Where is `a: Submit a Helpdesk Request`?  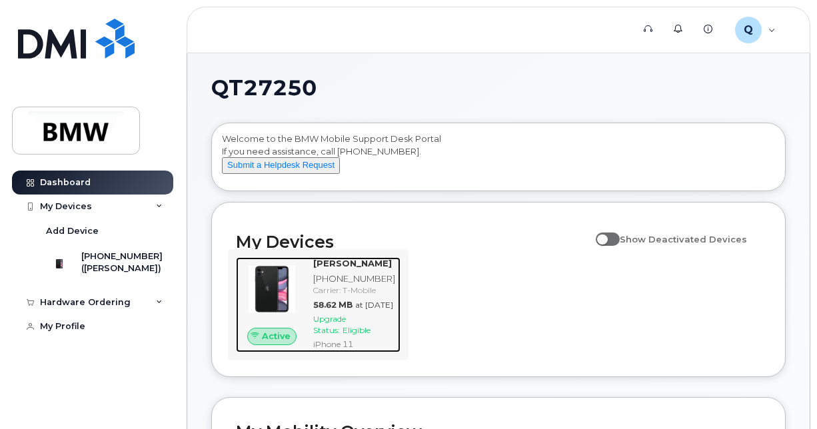
a: Submit a Helpdesk Request is located at coordinates (281, 165).